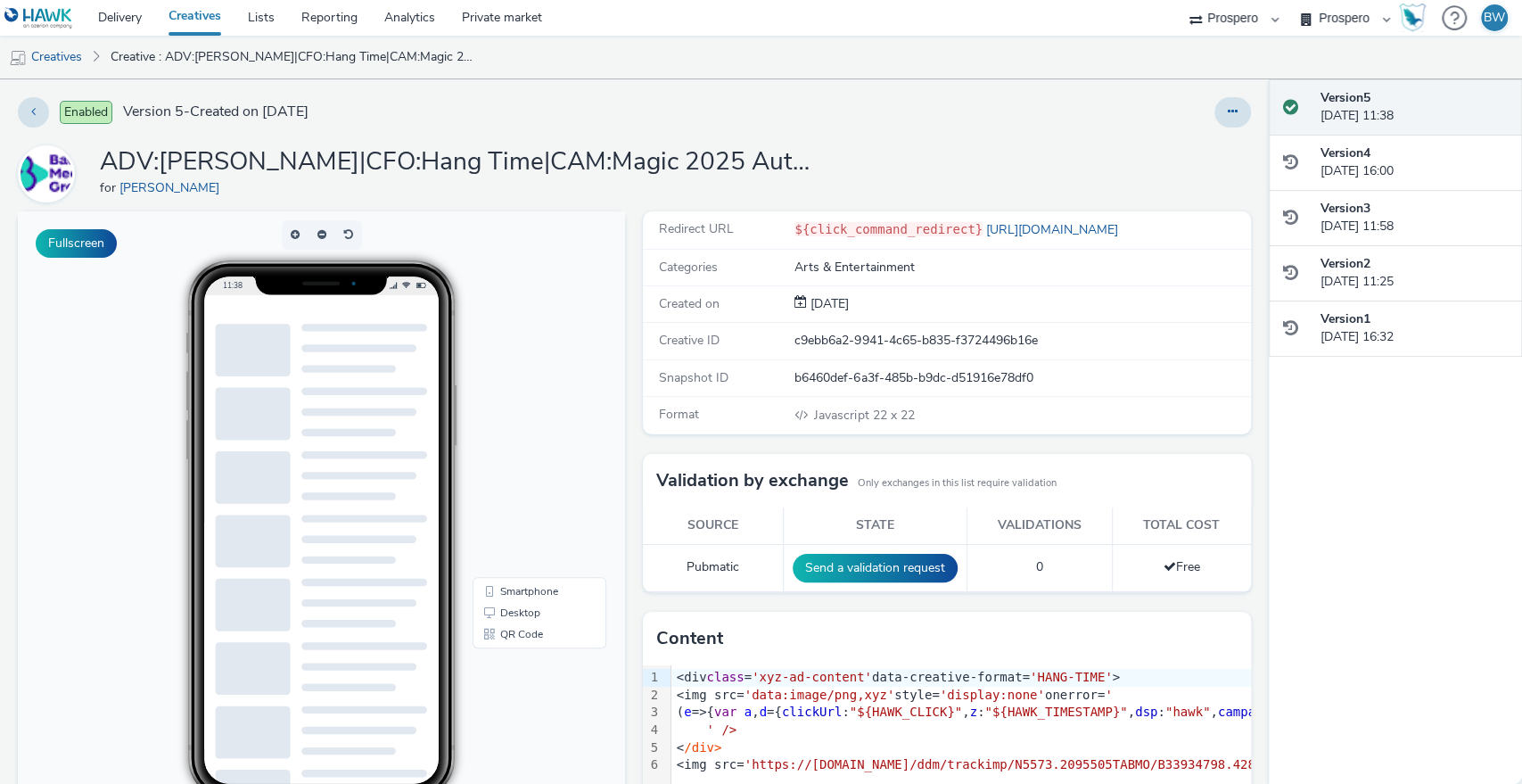 This screenshot has height=784, width=1522. Describe the element at coordinates (725, 677) in the screenshot. I see `span: class` at that location.